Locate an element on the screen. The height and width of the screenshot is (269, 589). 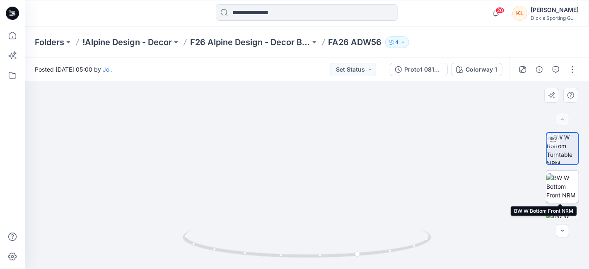
button: Details is located at coordinates (540, 70).